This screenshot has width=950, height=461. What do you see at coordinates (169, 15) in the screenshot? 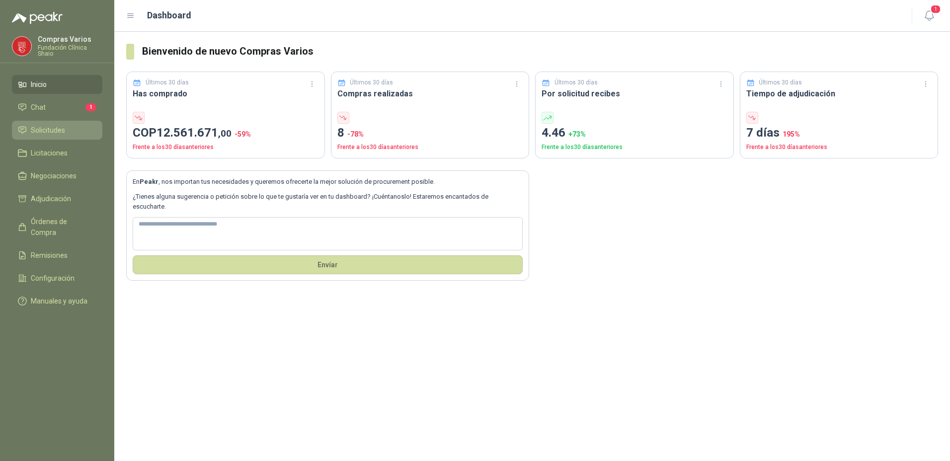
I see `h1: Dashboard` at bounding box center [169, 15].